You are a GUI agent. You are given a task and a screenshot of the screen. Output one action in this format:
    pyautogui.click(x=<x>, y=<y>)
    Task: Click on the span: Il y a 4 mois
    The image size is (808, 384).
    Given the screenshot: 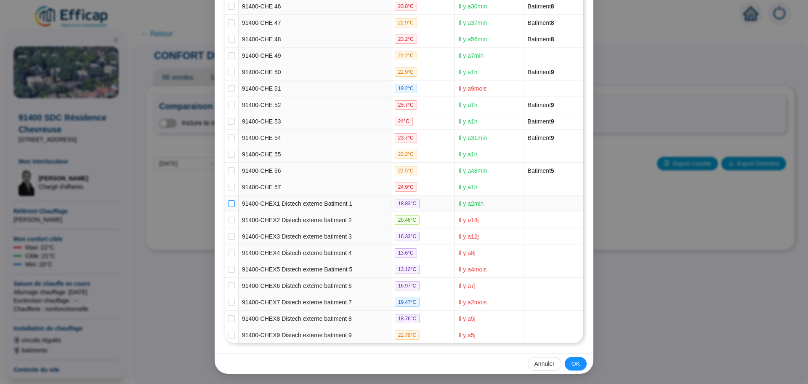 What is the action you would take?
    pyautogui.click(x=472, y=269)
    